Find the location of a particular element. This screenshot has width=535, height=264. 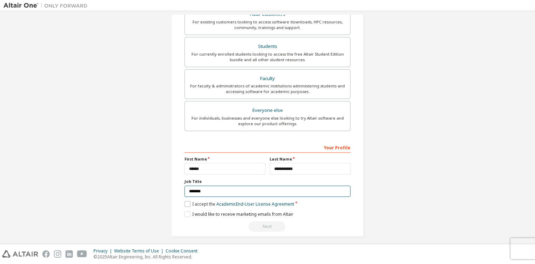

img: youtube.svg is located at coordinates (82, 254).